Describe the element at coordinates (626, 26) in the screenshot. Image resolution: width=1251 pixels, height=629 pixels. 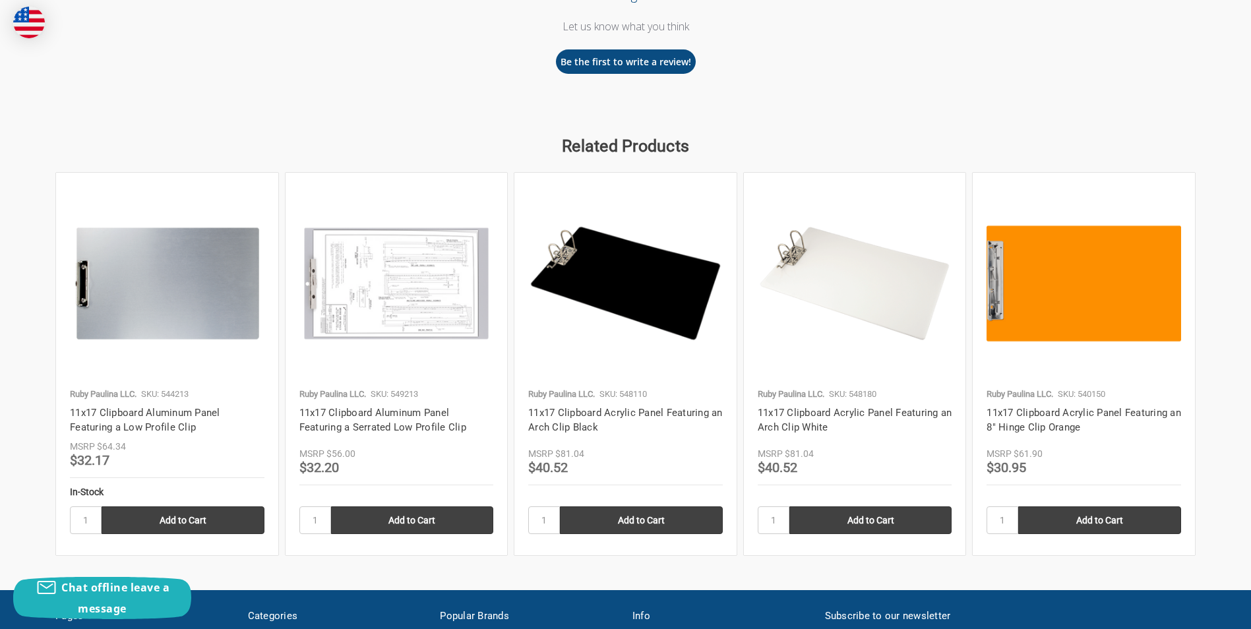
I see `div: Let us know what you think` at that location.